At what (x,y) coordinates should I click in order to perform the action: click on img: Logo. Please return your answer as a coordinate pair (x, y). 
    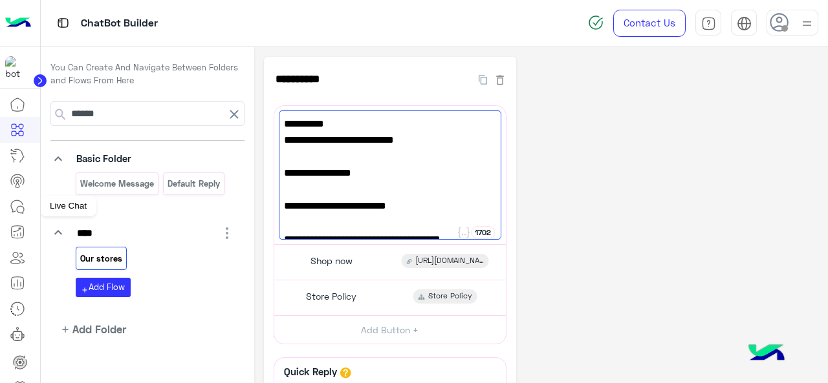
    Looking at the image, I should click on (18, 23).